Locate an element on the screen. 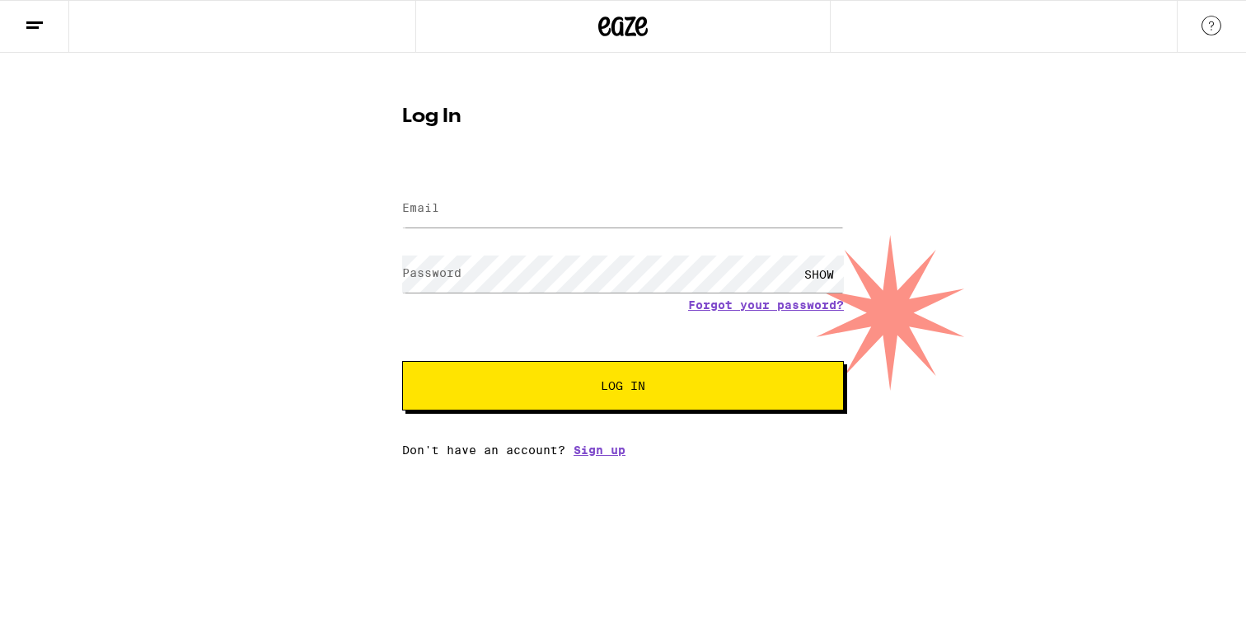 The image size is (1246, 638). div: Don't have an account? is located at coordinates (623, 450).